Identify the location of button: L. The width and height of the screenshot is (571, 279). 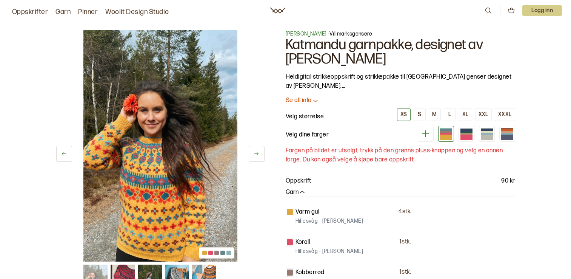
(450, 114).